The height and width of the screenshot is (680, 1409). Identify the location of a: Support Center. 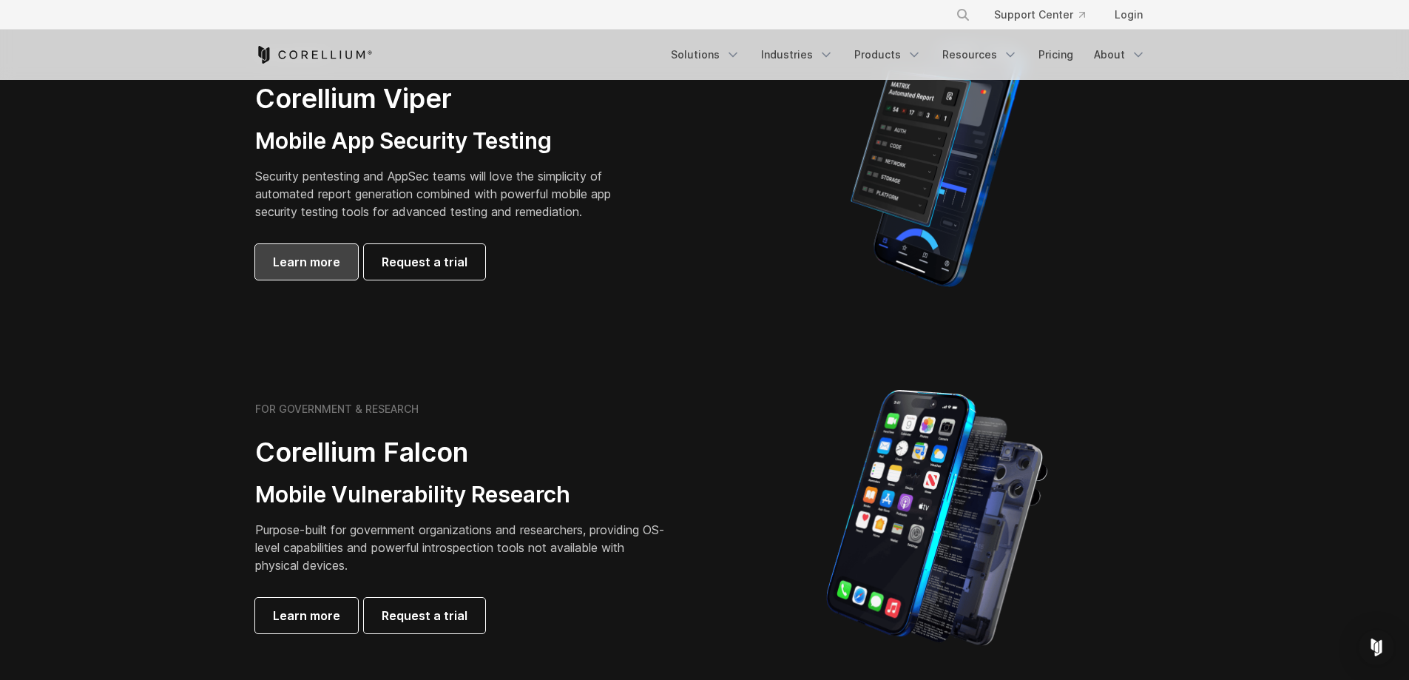
(1039, 15).